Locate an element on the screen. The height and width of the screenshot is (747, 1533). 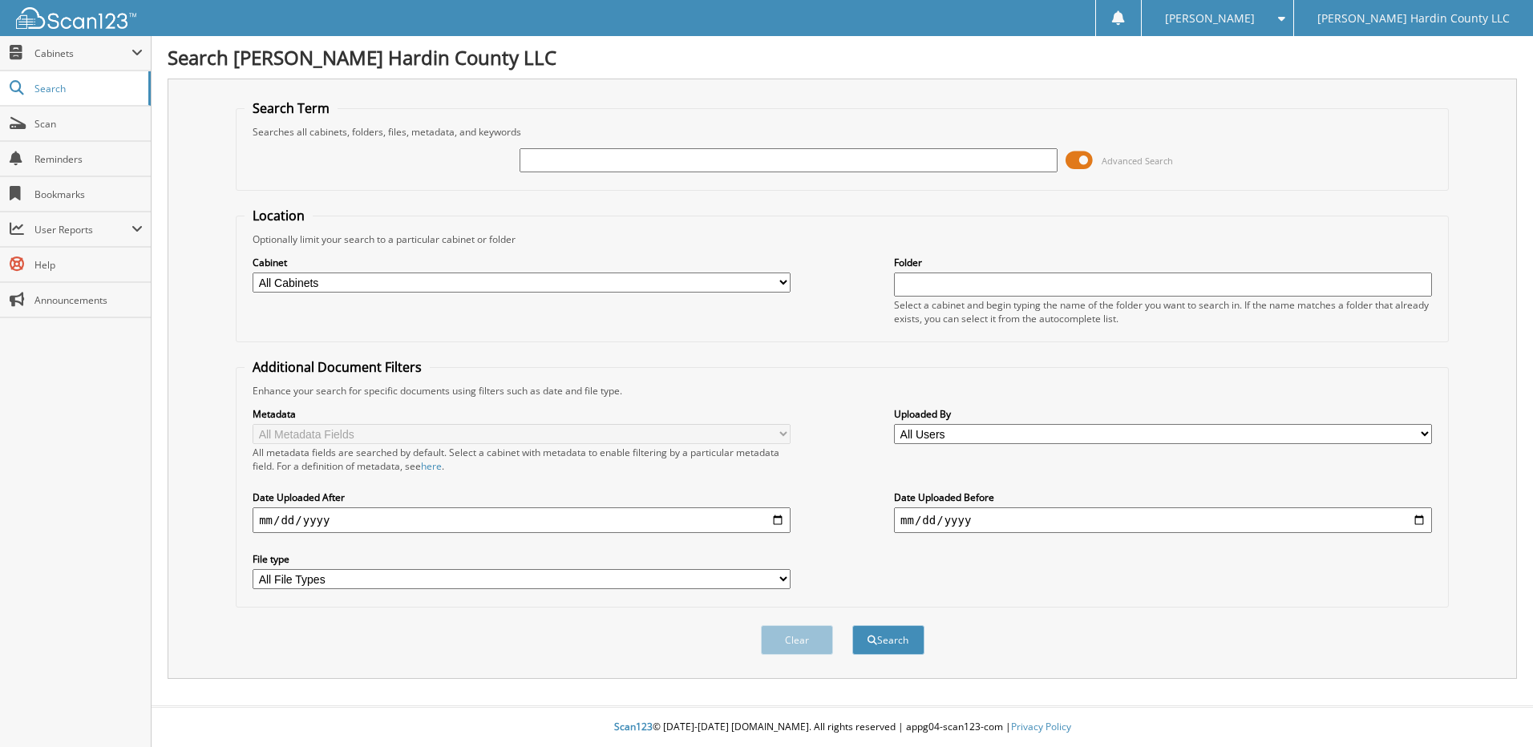
label: Uploaded By is located at coordinates (1163, 414).